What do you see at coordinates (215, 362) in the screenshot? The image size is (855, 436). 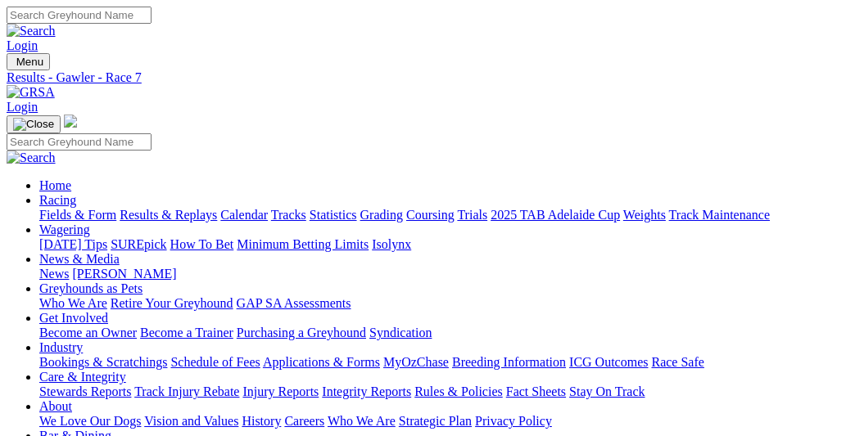 I see `a: Schedule of Fees` at bounding box center [215, 362].